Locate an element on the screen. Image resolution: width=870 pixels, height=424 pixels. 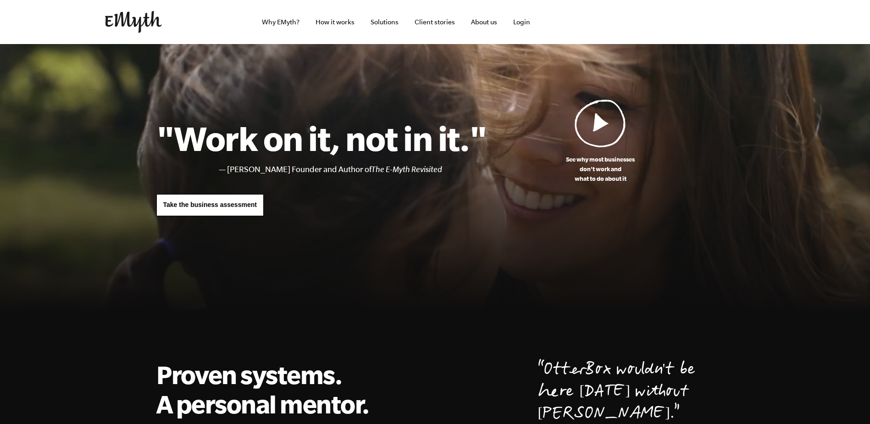
img: Play Video is located at coordinates (601, 123).